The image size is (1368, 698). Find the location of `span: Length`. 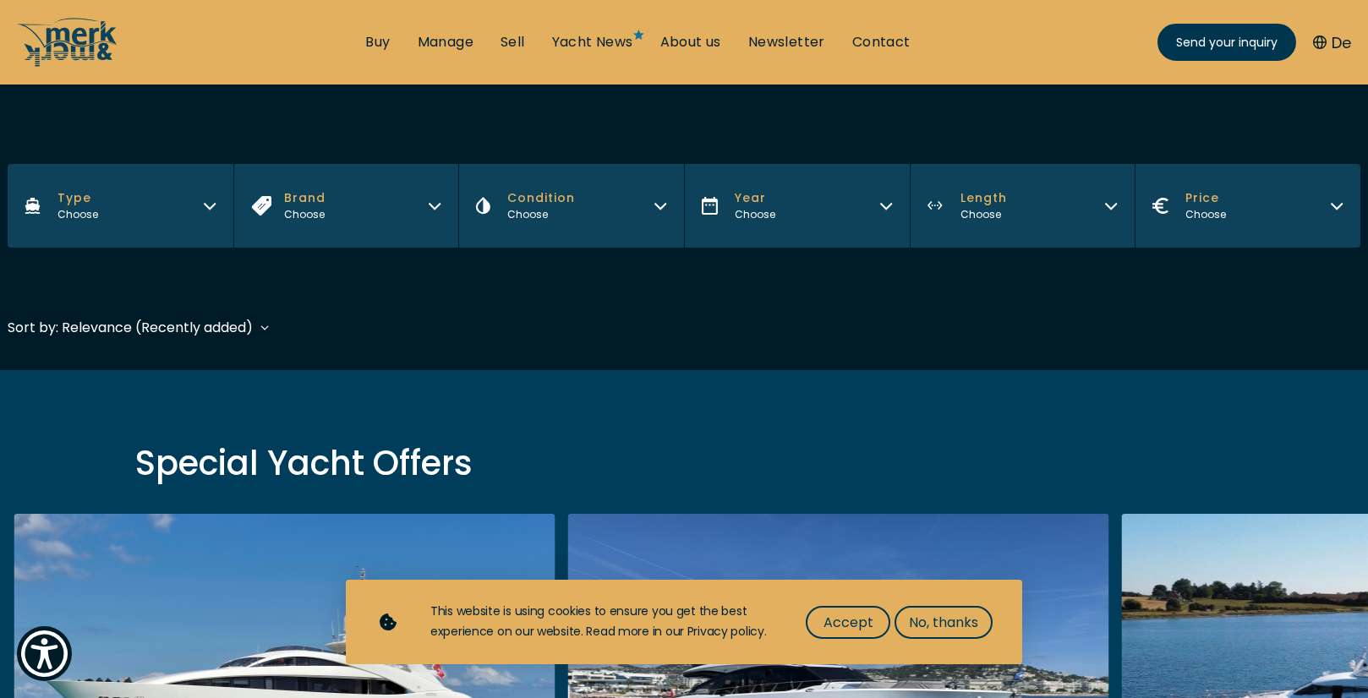

span: Length is located at coordinates (983, 198).